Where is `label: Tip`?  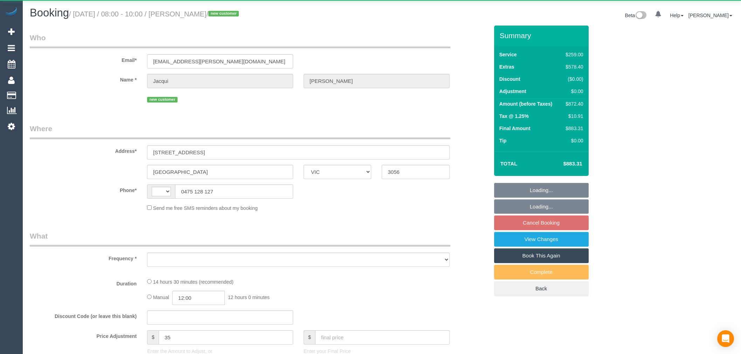 label: Tip is located at coordinates (503, 141).